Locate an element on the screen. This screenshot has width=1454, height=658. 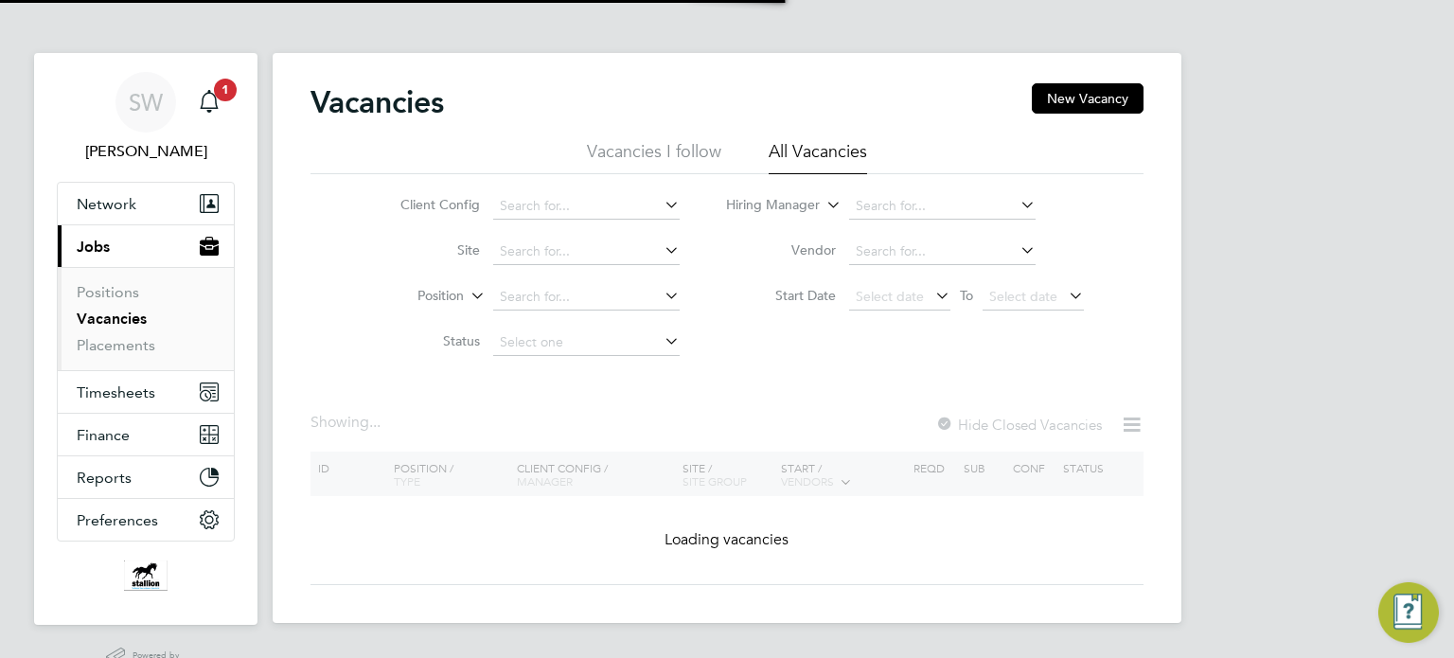
button: Network is located at coordinates (146, 204).